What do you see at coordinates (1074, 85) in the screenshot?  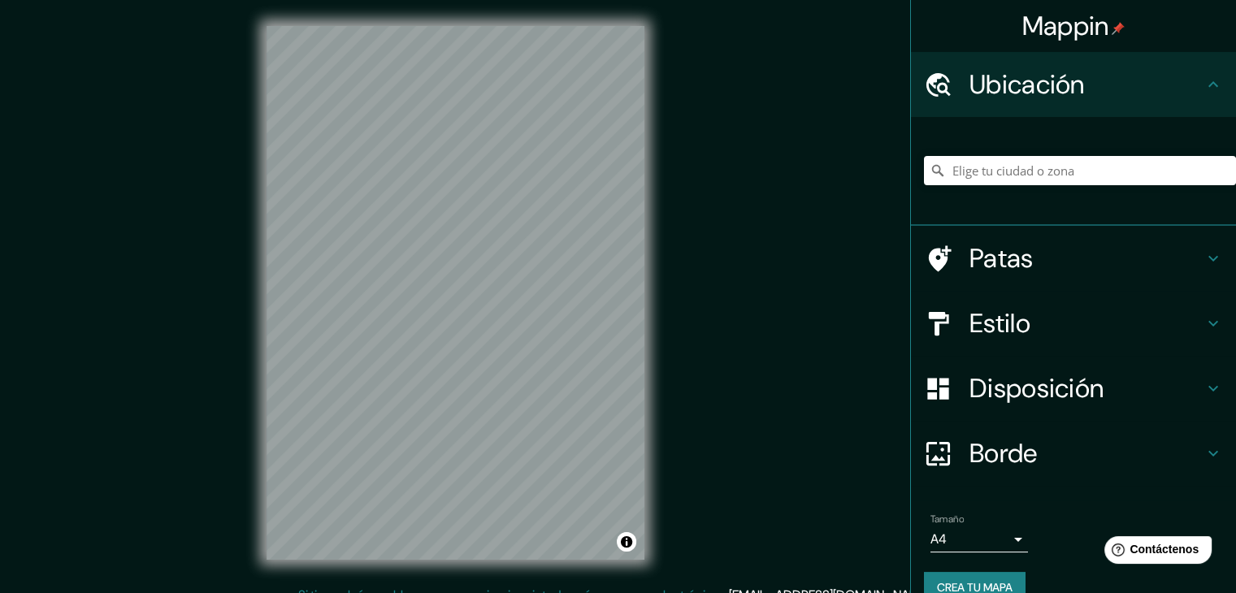 I see `div: Ubicación` at bounding box center [1074, 85].